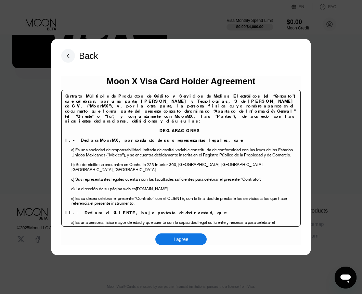 The height and width of the screenshot is (294, 362). What do you see at coordinates (180, 111) in the screenshot?
I see `span: y, por la otra parte, la persona física cuyo nombre aparece en el documento que forma parte del p...` at bounding box center [180, 111].